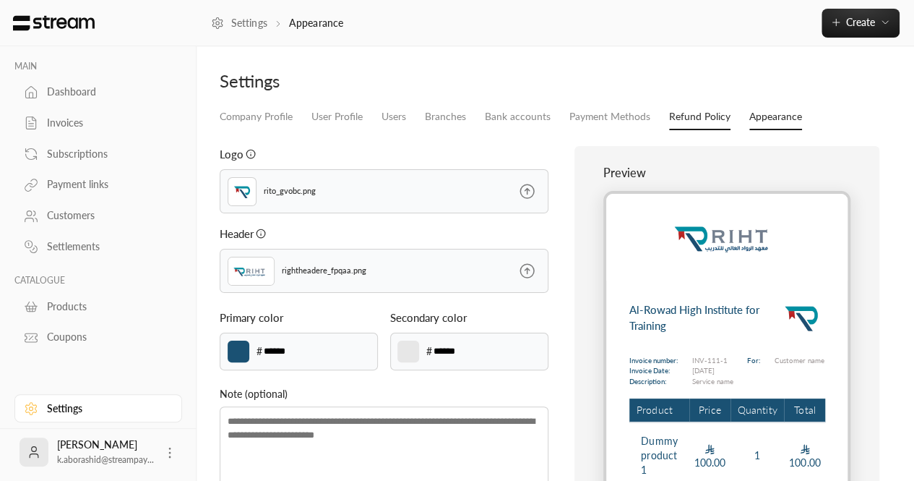 Image resolution: width=914 pixels, height=481 pixels. Describe the element at coordinates (252, 317) in the screenshot. I see `p: Primary color` at that location.